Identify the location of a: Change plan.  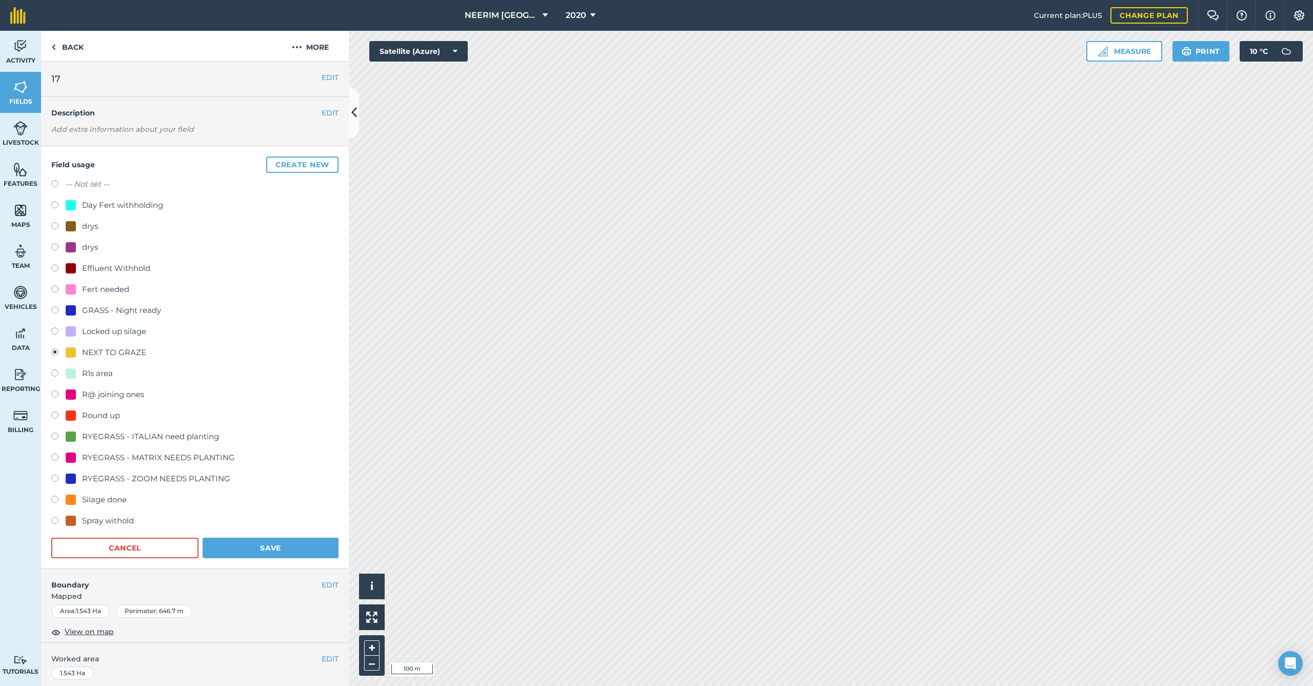
(1148, 15).